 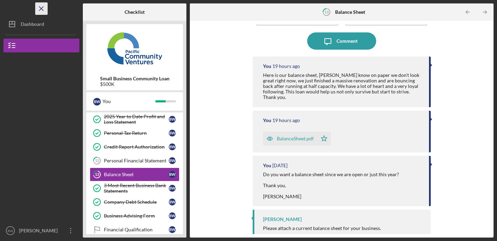 I want to click on div: Comment, so click(x=347, y=41).